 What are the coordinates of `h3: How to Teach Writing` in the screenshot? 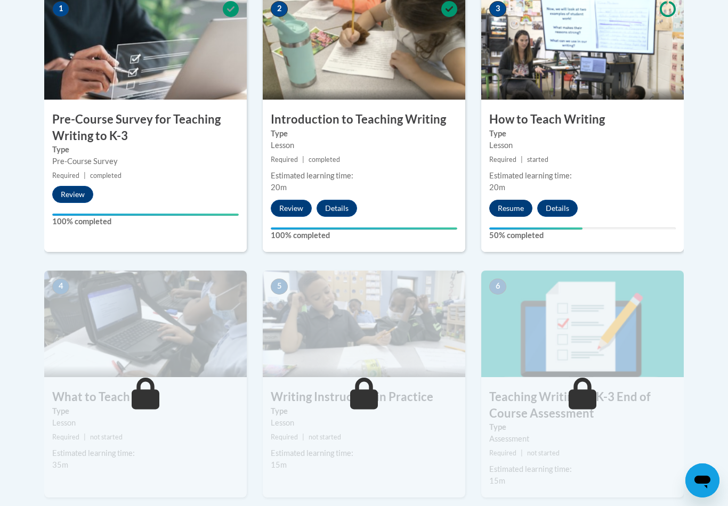 It's located at (582, 119).